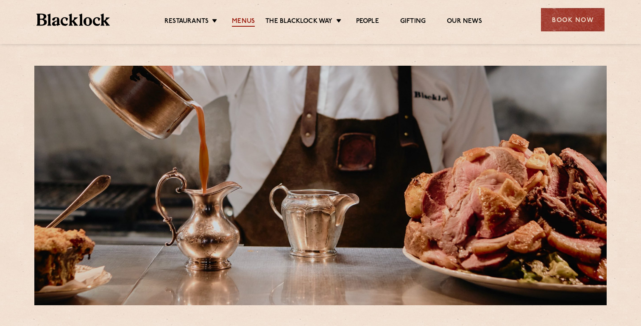 The width and height of the screenshot is (641, 326). I want to click on a: The Blacklock Way, so click(299, 22).